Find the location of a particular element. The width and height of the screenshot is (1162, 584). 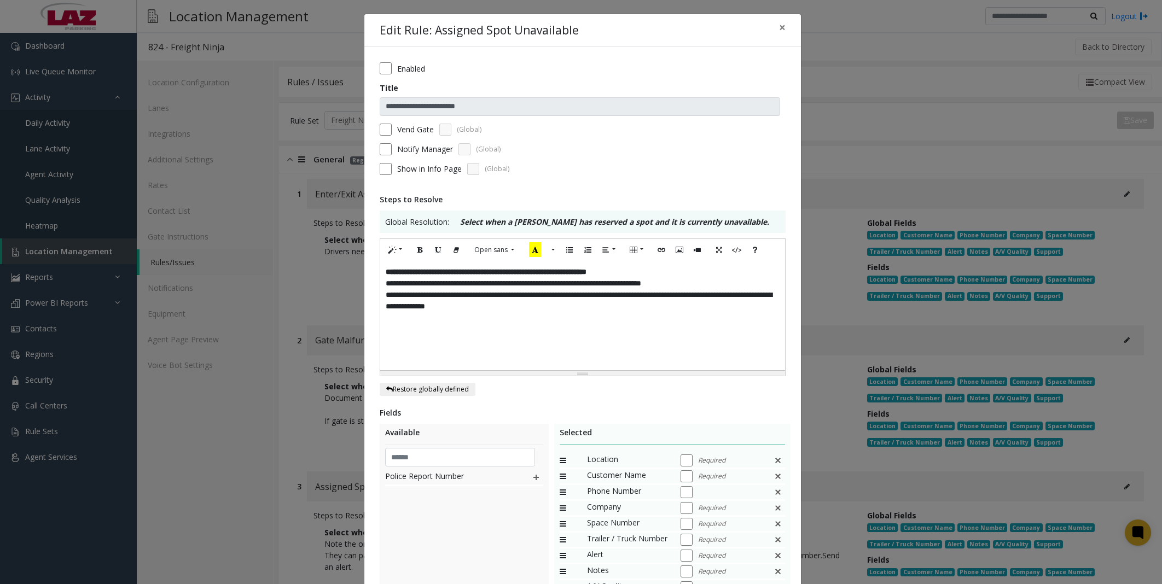

span: Space Number is located at coordinates (628, 524).